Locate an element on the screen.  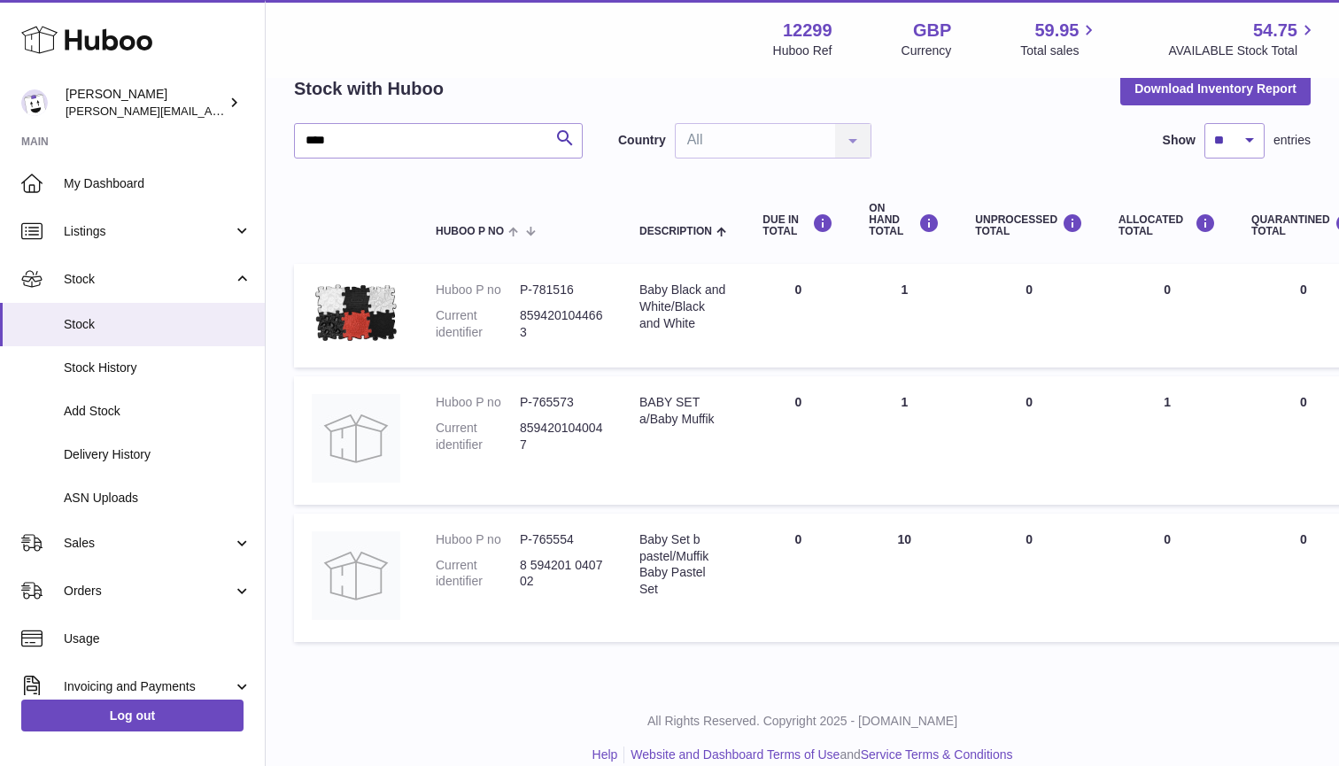
label: Country is located at coordinates (642, 140).